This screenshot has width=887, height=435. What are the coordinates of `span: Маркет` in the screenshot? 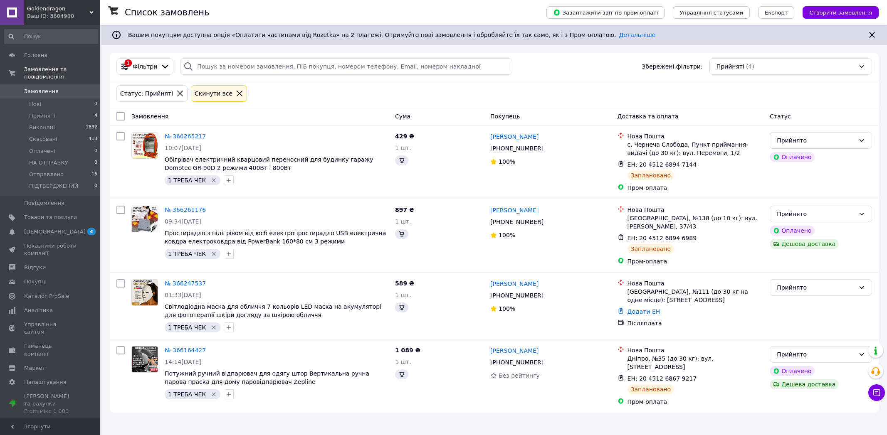 It's located at (35, 368).